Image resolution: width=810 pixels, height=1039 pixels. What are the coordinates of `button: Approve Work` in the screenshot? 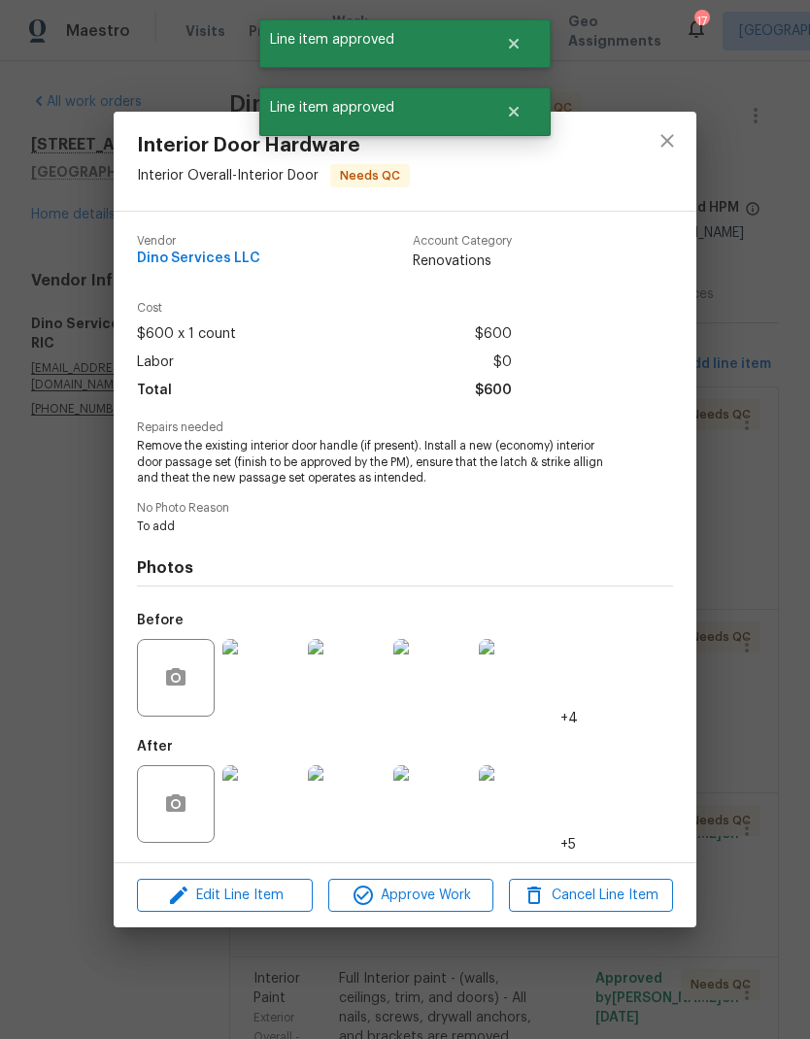 It's located at (410, 895).